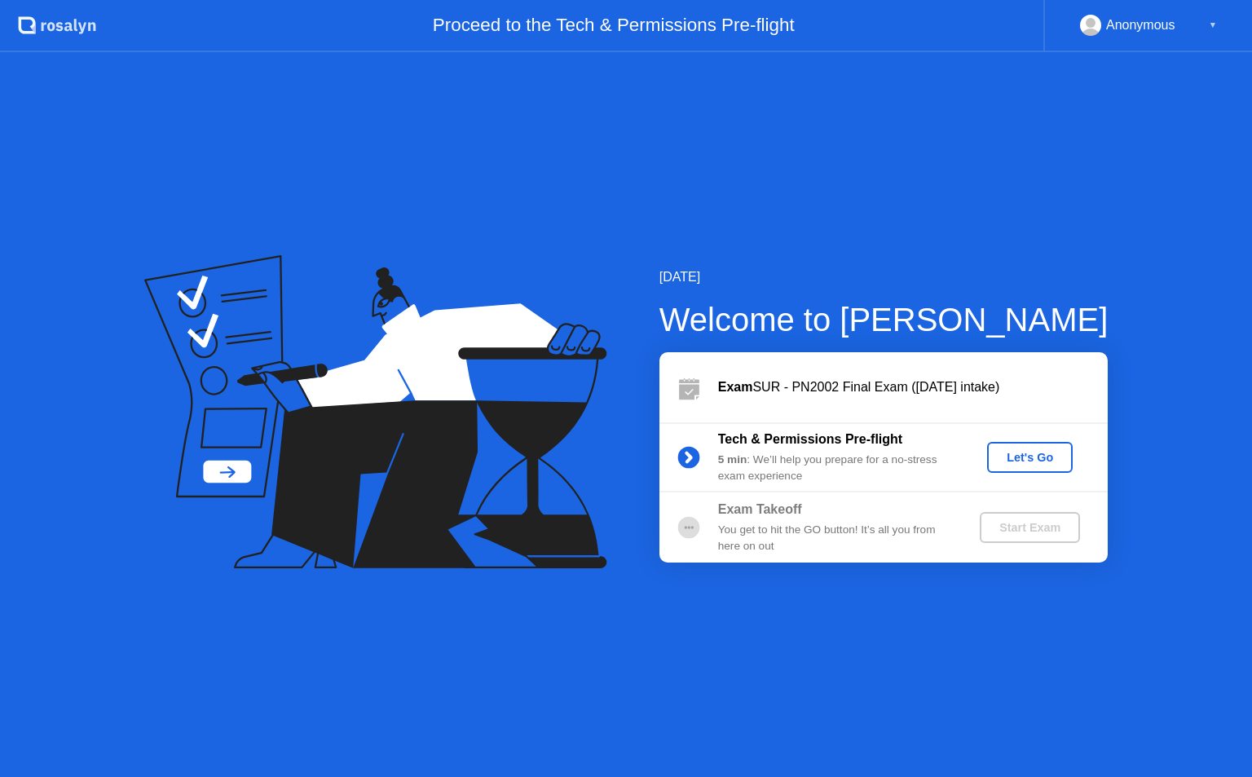  I want to click on div: Anonymous, so click(1140, 25).